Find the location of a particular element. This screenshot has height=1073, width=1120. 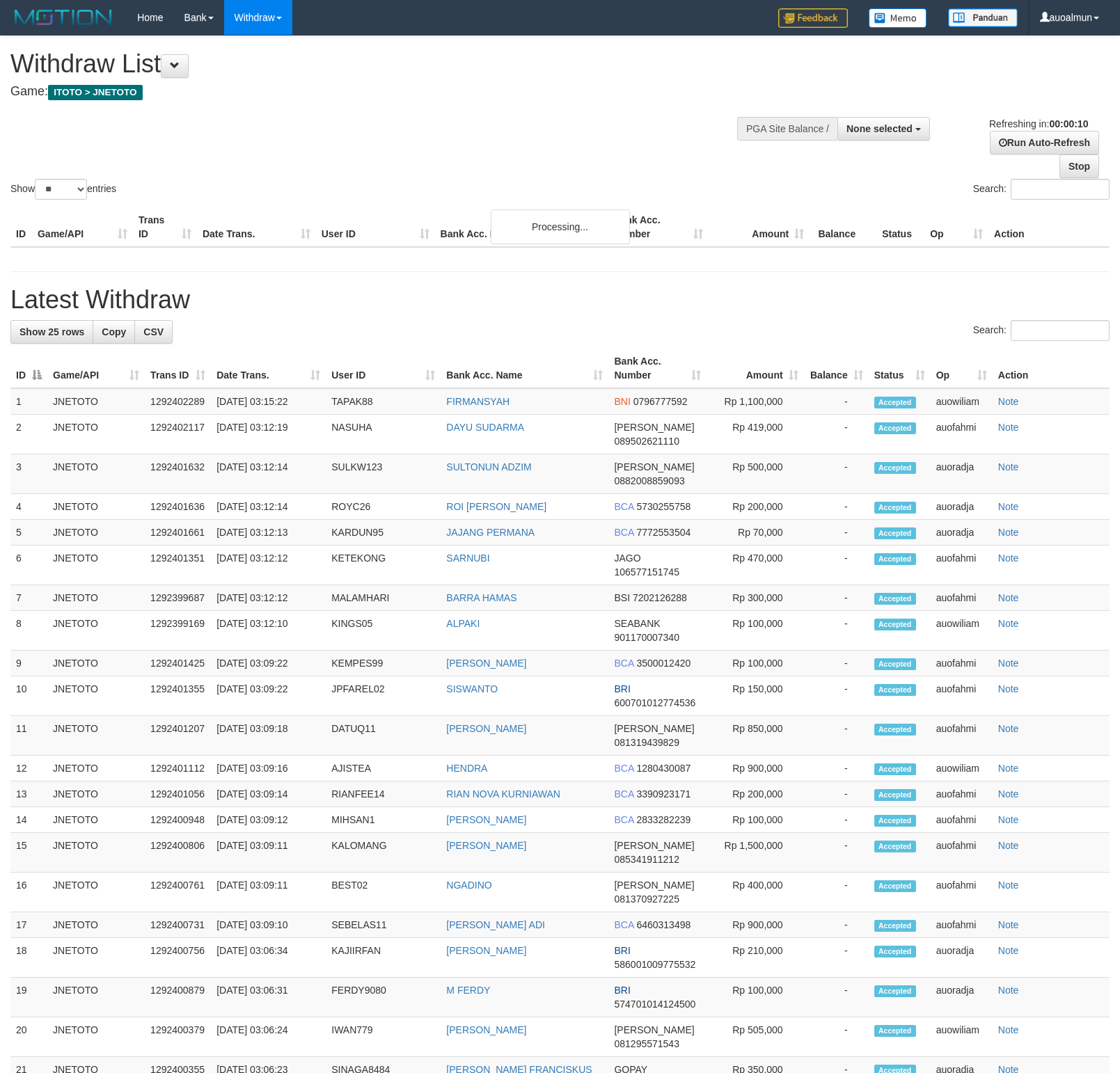

td: 1292400731 is located at coordinates (177, 925).